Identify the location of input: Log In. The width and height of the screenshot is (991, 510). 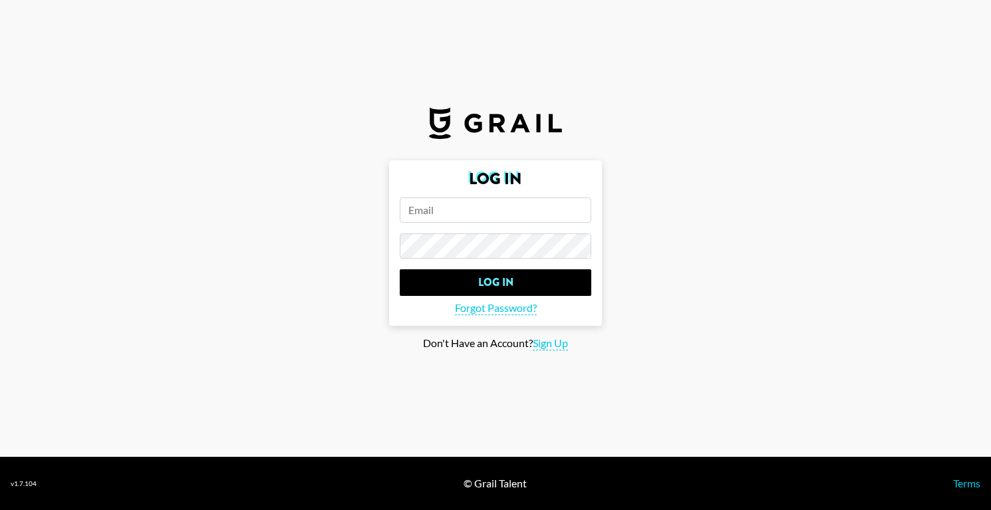
(495, 283).